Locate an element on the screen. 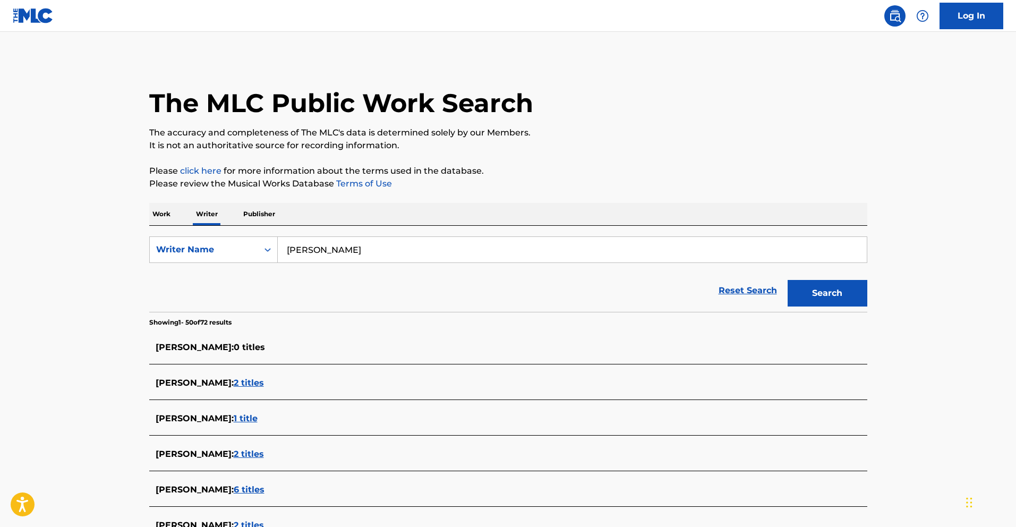 Image resolution: width=1016 pixels, height=527 pixels. form: Search Form is located at coordinates (508, 274).